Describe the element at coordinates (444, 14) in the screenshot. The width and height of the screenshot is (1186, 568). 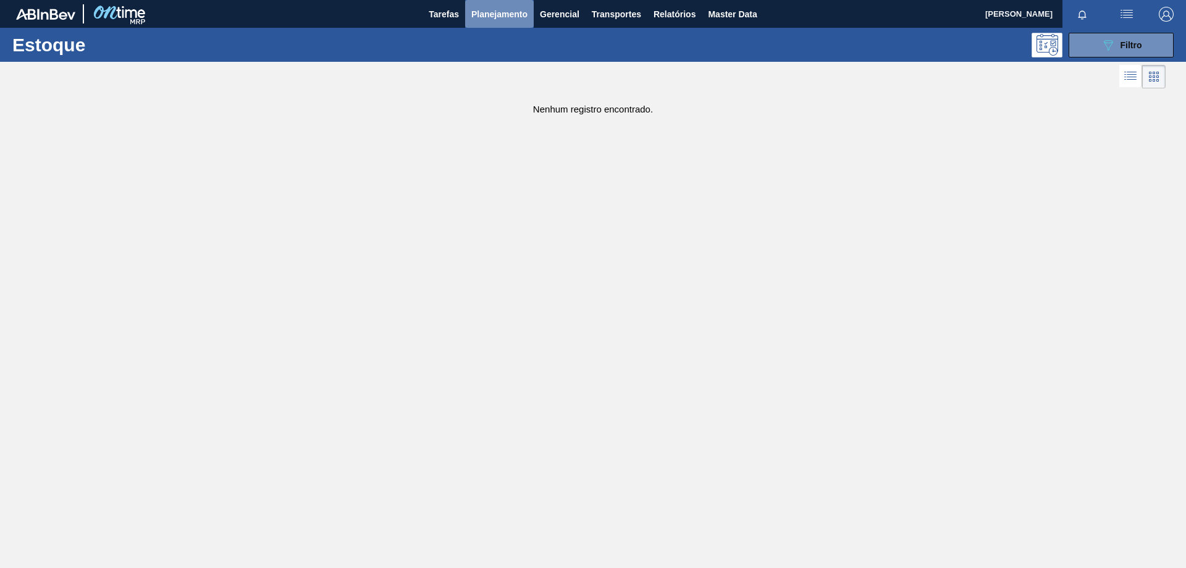
I see `span: Tarefas` at that location.